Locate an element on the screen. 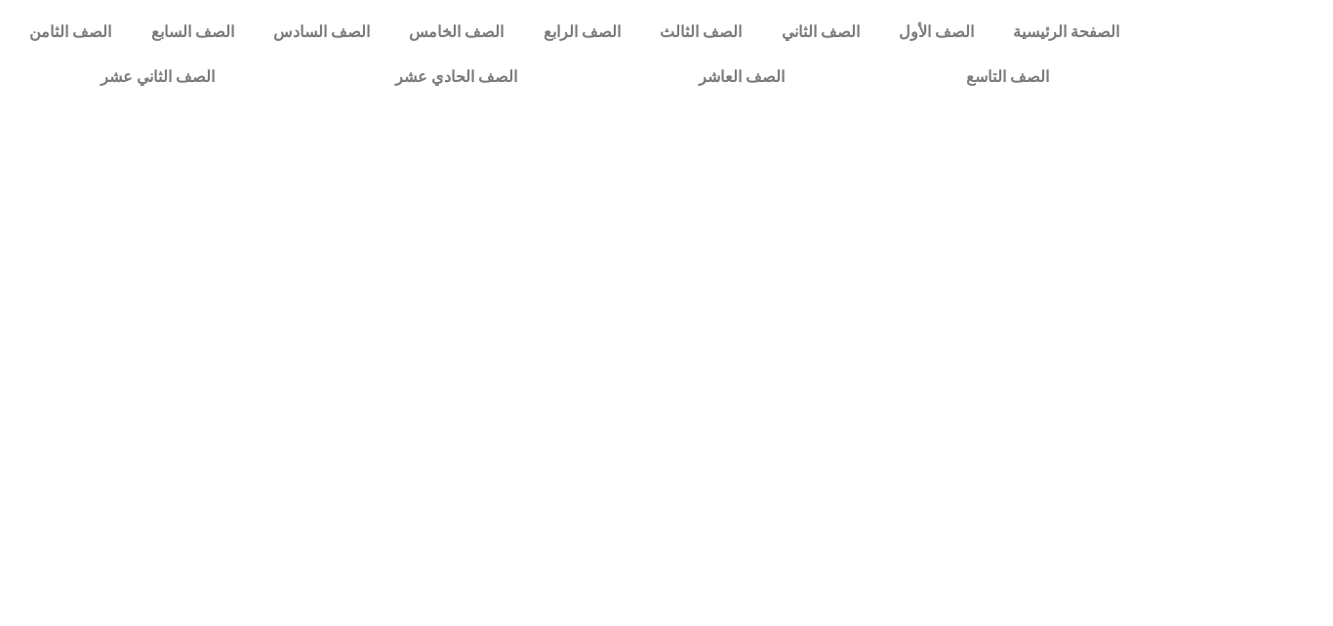  a: الصف الثالث is located at coordinates (701, 32).